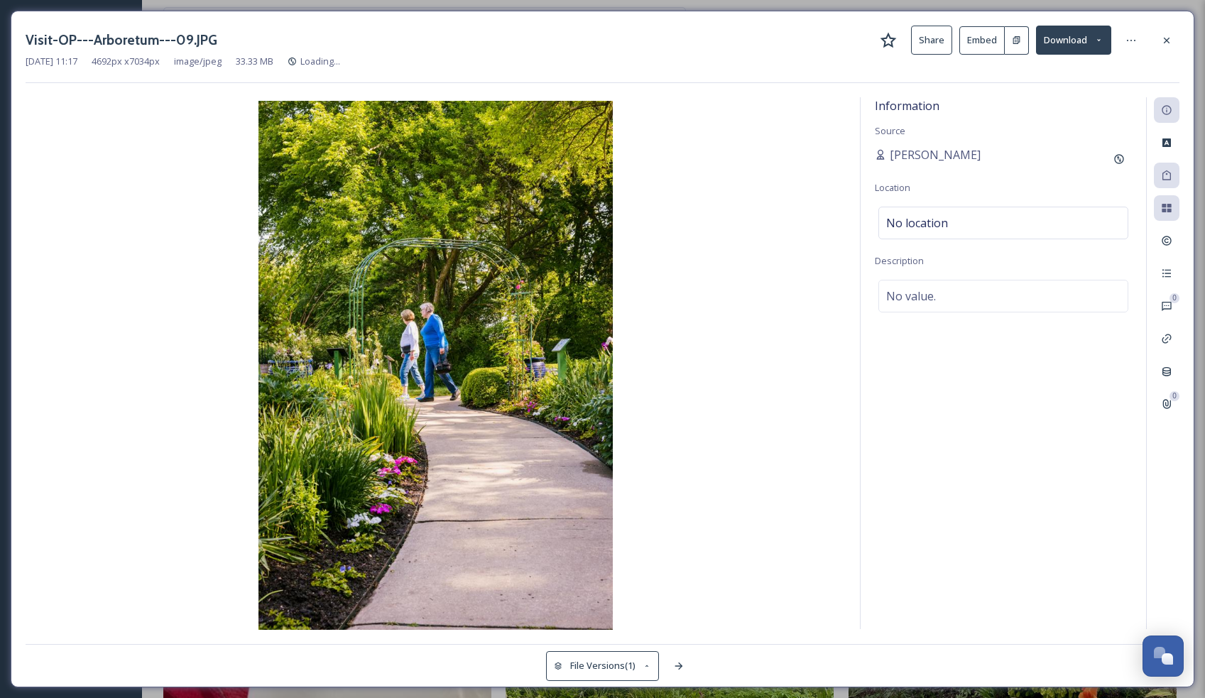 The height and width of the screenshot is (698, 1205). I want to click on span: Information, so click(907, 106).